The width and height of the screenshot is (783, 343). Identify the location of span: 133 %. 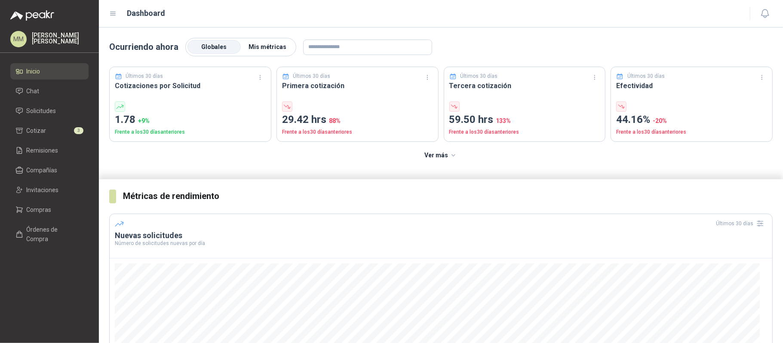
(503, 121).